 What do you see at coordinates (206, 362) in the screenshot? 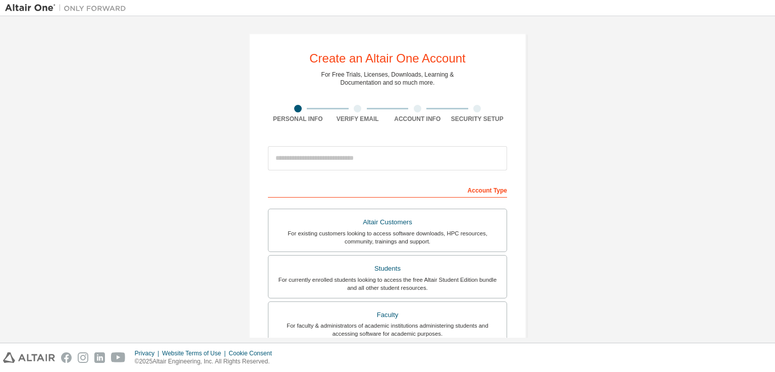
I see `p: © 2025 Altair Engineering, Inc. All Rights Reserved.` at bounding box center [206, 362].